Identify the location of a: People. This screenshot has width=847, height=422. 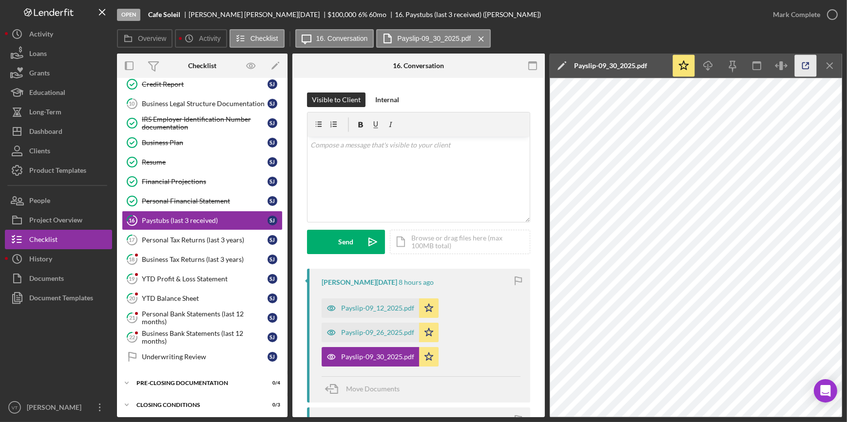
(58, 201).